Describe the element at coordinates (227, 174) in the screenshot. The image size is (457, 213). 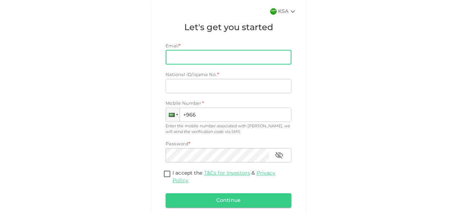
I see `a: T&Cs for Investors` at that location.